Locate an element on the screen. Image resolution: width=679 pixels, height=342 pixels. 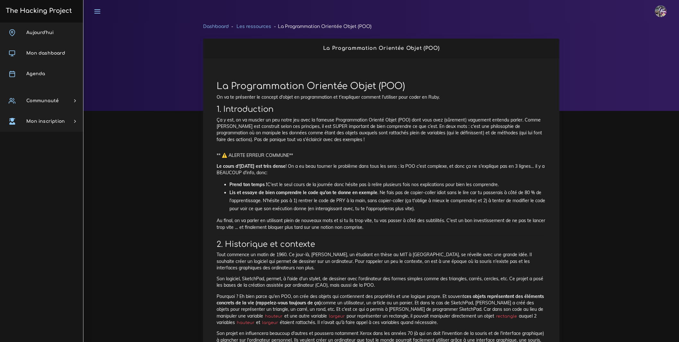
span: Agenda is located at coordinates (36, 74).